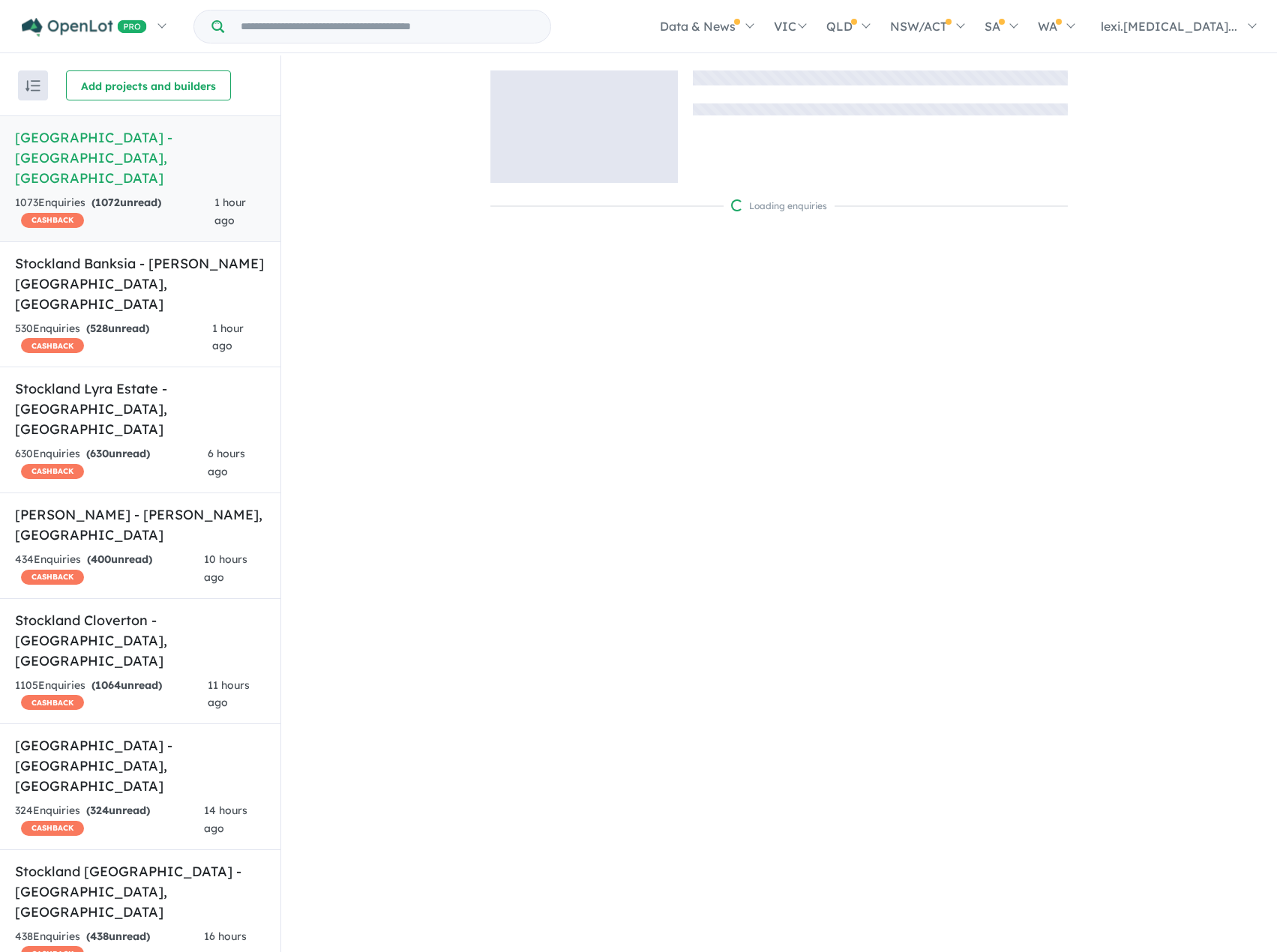 The image size is (1277, 952). I want to click on span: 11 hours ago, so click(229, 694).